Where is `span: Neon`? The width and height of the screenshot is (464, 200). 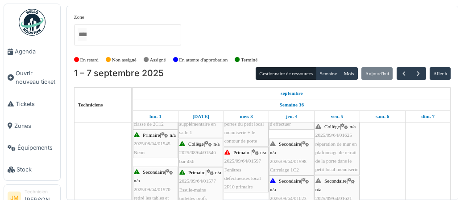
span: Neon is located at coordinates (139, 153).